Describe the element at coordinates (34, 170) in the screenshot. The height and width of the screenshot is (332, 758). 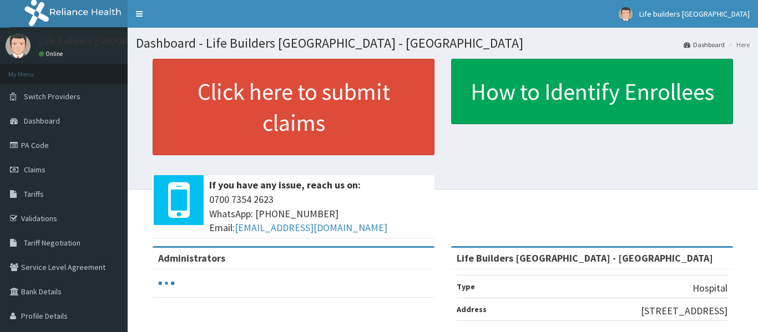
I see `span: Claims` at that location.